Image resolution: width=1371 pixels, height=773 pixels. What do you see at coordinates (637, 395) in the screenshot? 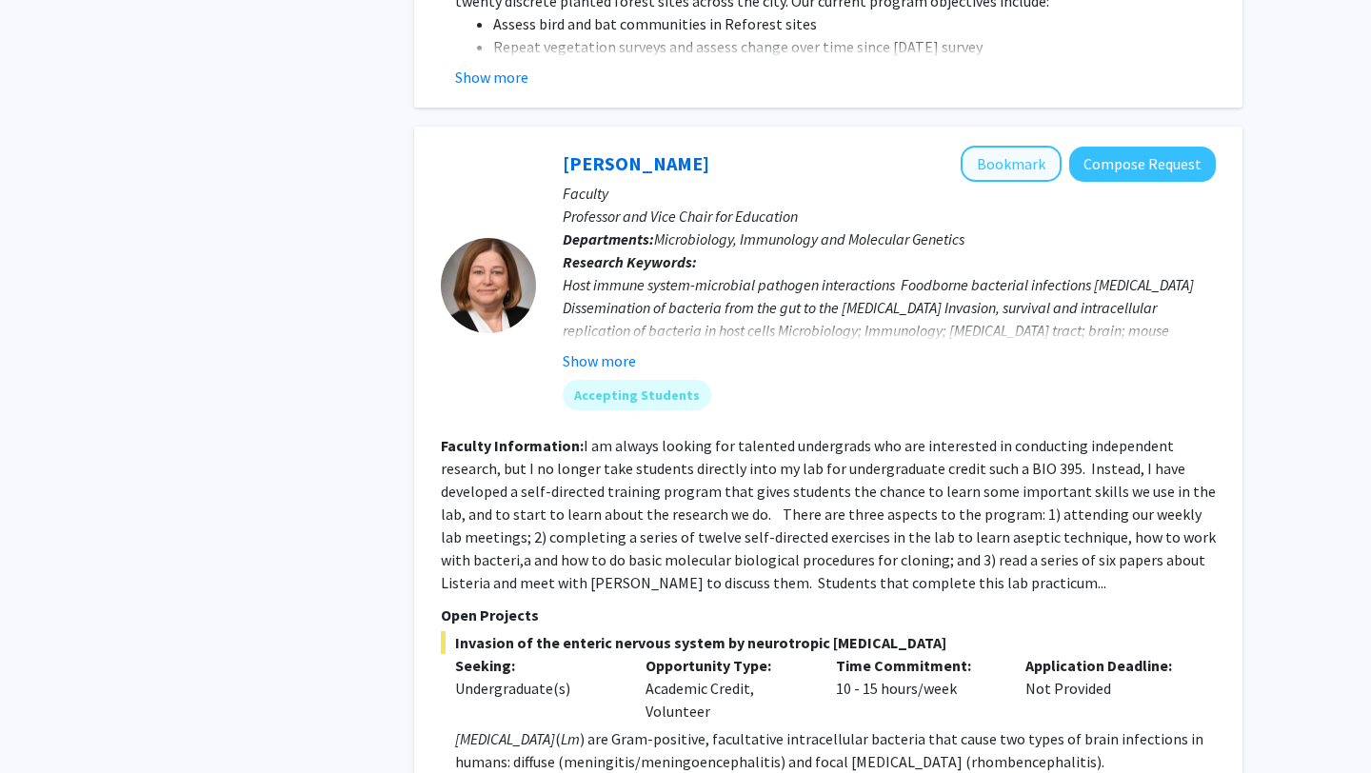
I see `mat-chip: Accepting Students` at bounding box center [637, 395].